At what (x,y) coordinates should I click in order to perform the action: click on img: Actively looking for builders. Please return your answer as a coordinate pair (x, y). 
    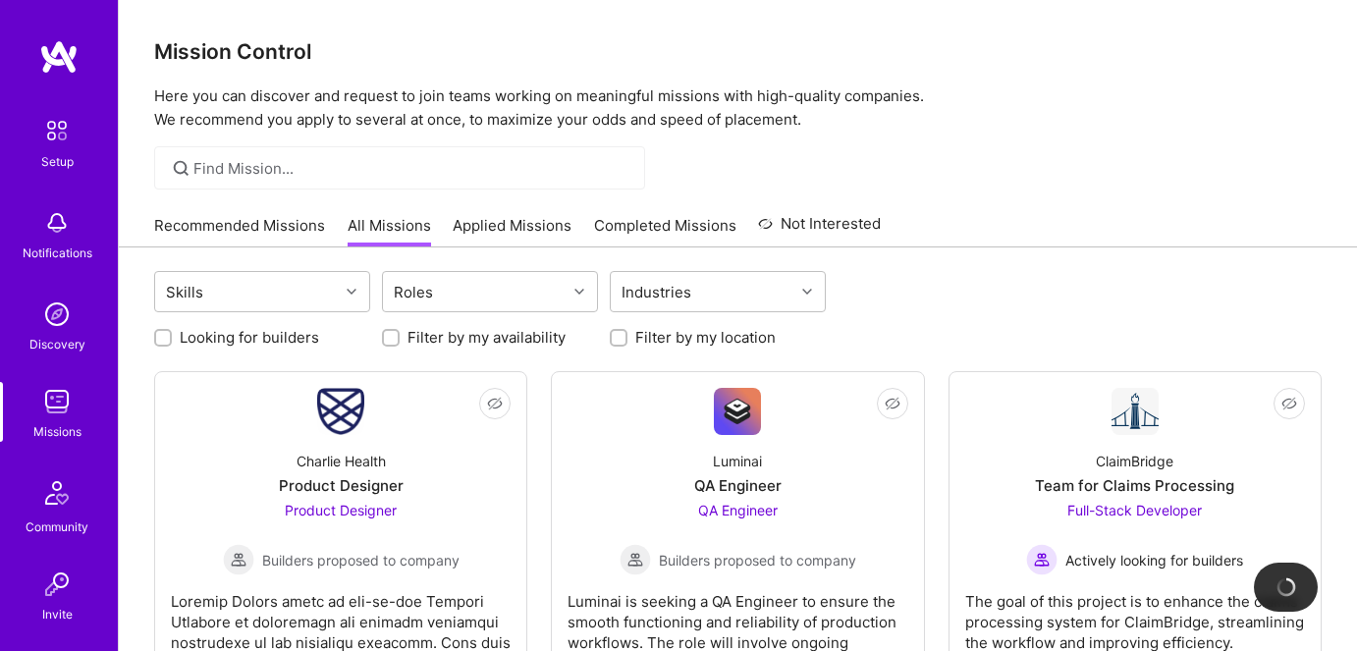
    Looking at the image, I should click on (1042, 560).